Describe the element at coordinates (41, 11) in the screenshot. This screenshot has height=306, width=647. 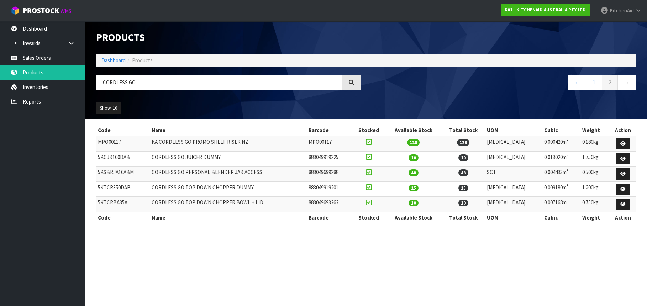
I see `span: ProStock` at that location.